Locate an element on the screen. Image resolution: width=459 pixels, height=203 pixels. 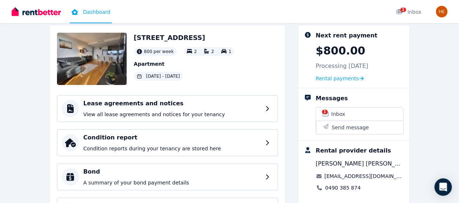
h4: Lease agreements and notices is located at coordinates (172, 103).